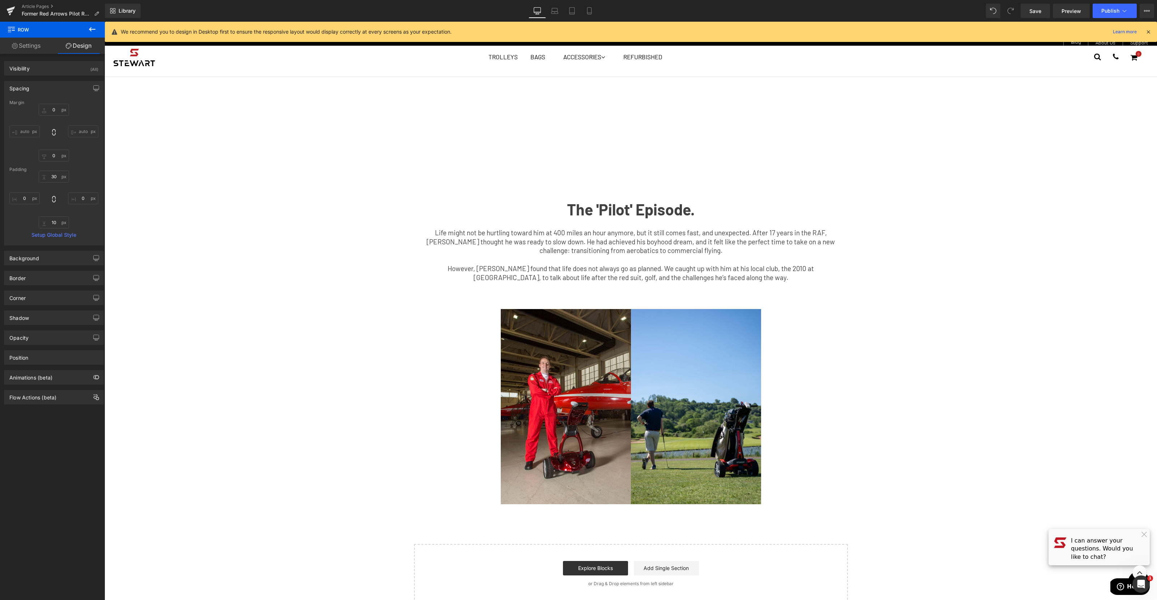 The width and height of the screenshot is (1157, 600). What do you see at coordinates (1125, 32) in the screenshot?
I see `a: Learn more` at bounding box center [1125, 32].